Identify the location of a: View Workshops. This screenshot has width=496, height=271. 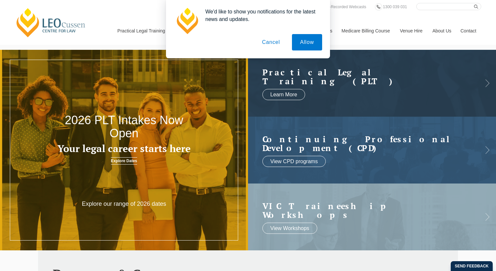
(290, 228).